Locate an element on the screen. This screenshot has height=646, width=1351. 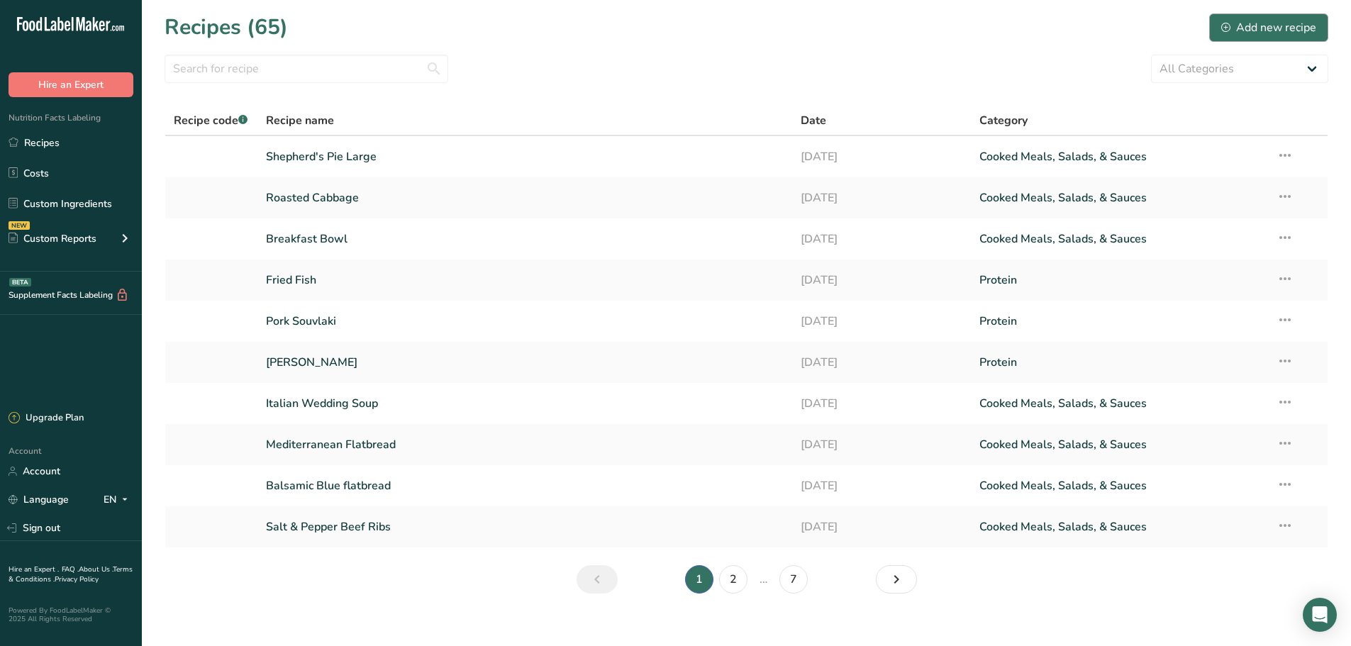
a: Breakfast Bowl is located at coordinates (525, 239).